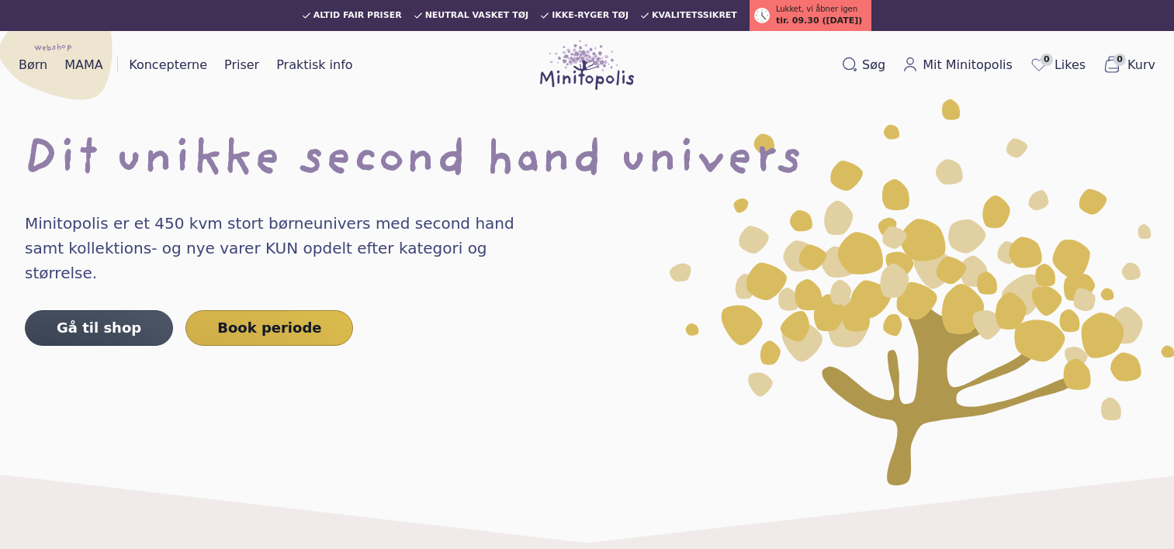 This screenshot has width=1174, height=549. Describe the element at coordinates (241, 65) in the screenshot. I see `a: Priser` at that location.